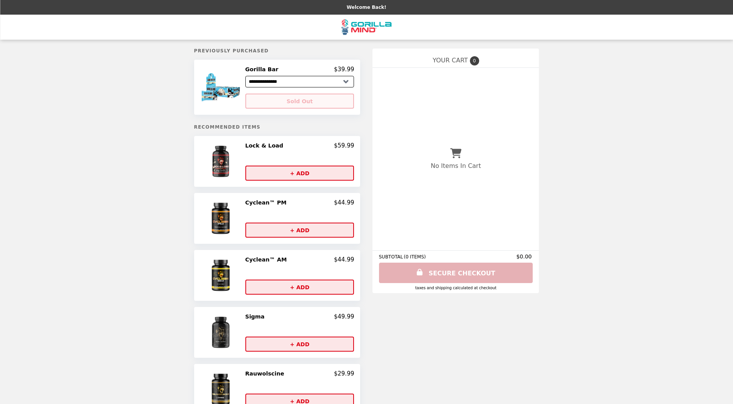 This screenshot has height=404, width=733. What do you see at coordinates (524, 256) in the screenshot?
I see `span: $0.00` at bounding box center [524, 256].